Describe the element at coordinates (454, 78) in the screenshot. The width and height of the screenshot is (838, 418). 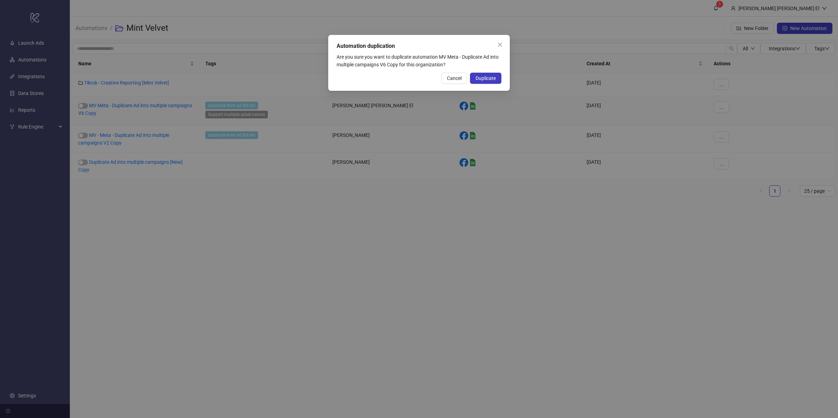
I see `span: Cancel` at that location.